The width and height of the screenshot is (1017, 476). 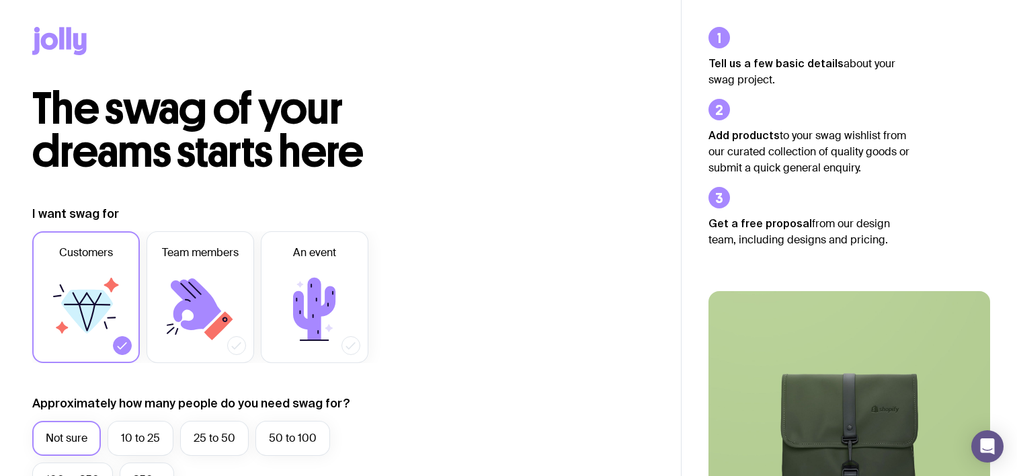 I want to click on strong: Add products, so click(x=744, y=135).